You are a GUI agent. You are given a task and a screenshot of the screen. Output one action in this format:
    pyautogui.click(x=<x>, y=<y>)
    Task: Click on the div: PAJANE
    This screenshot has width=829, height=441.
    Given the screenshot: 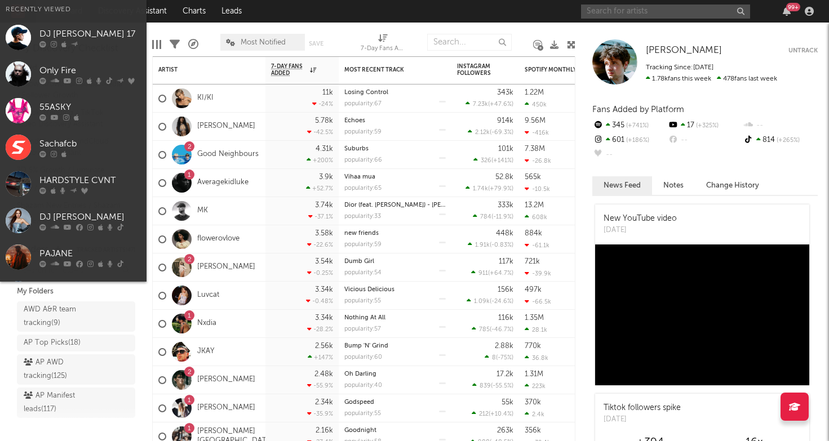 What is the action you would take?
    pyautogui.click(x=90, y=254)
    